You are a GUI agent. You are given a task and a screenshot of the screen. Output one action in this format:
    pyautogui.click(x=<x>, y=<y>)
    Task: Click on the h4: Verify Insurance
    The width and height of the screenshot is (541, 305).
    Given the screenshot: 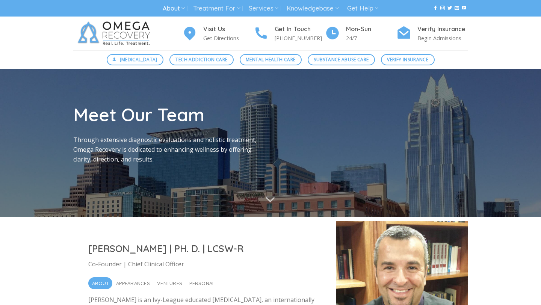 What is the action you would take?
    pyautogui.click(x=443, y=29)
    